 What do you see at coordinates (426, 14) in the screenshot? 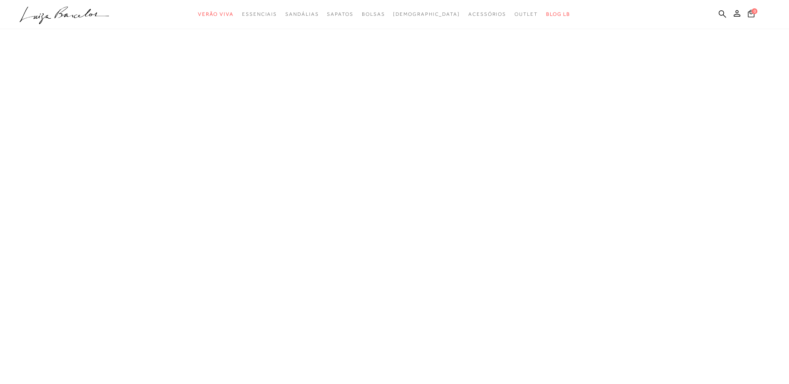
I see `a: noSubCategoriesText` at bounding box center [426, 14].